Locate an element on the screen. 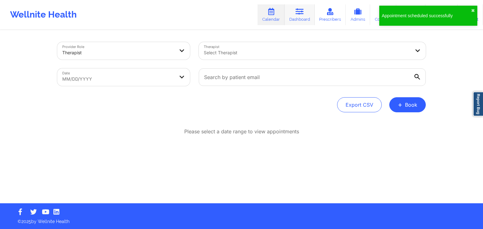 The image size is (483, 229). input: Search by patient email is located at coordinates (312, 77).